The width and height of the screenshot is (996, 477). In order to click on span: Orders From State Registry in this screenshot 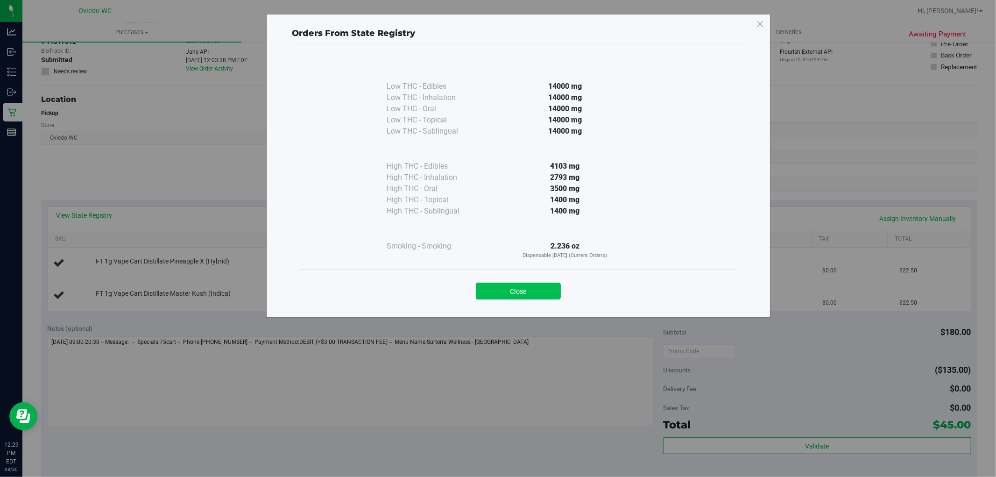, I will do `click(353, 33)`.